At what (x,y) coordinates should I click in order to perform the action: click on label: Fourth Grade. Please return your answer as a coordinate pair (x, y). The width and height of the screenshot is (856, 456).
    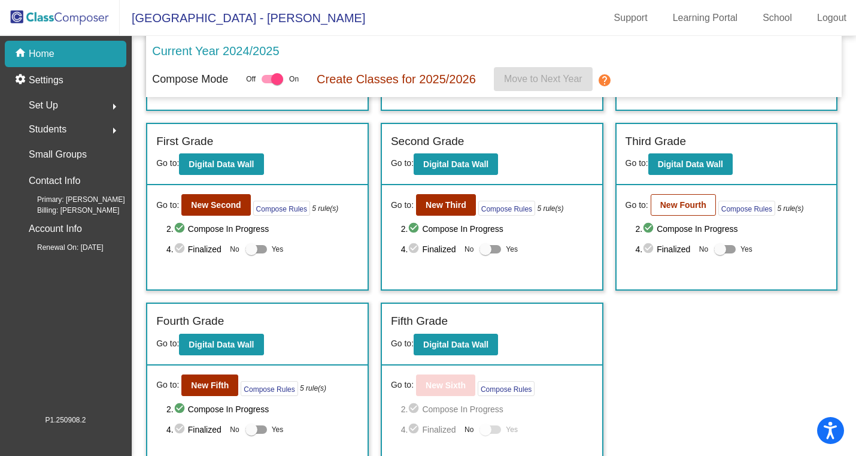
    Looking at the image, I should click on (190, 321).